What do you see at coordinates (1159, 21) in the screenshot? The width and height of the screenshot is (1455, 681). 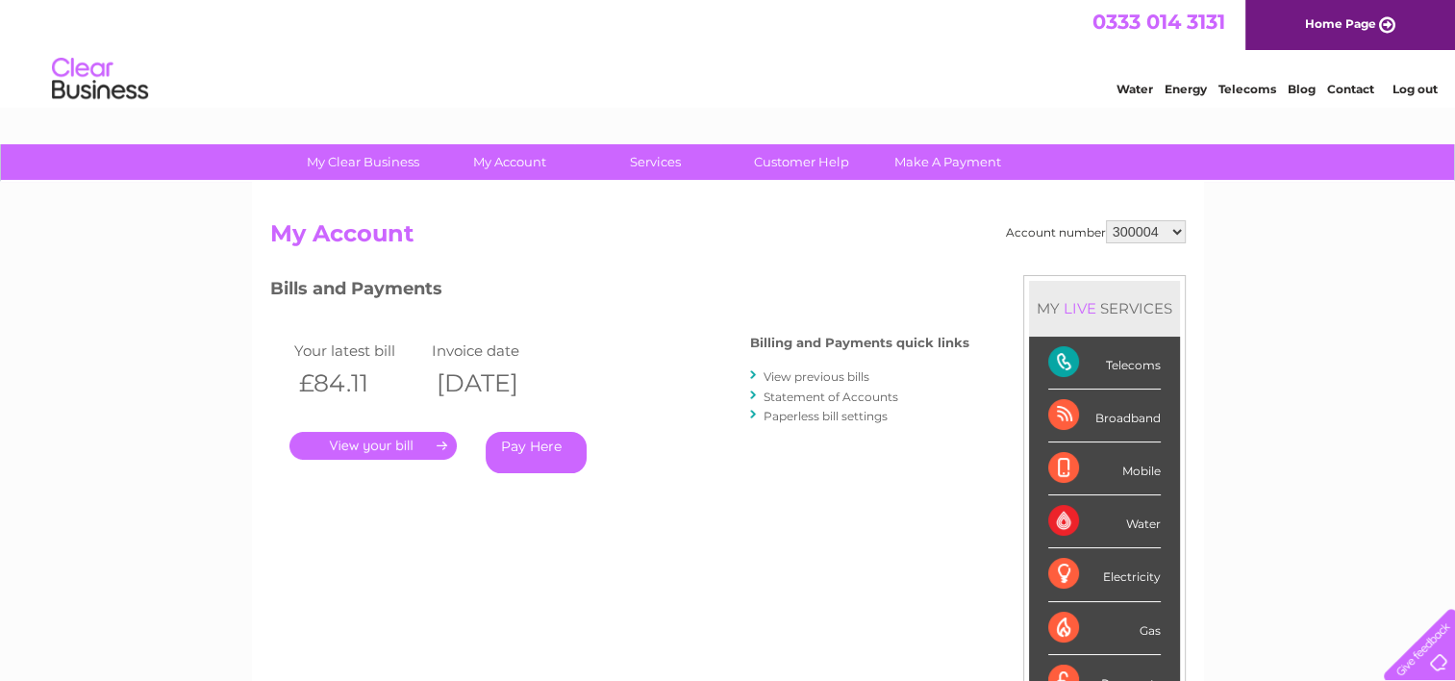 I see `span: 0333 014 3131` at bounding box center [1159, 21].